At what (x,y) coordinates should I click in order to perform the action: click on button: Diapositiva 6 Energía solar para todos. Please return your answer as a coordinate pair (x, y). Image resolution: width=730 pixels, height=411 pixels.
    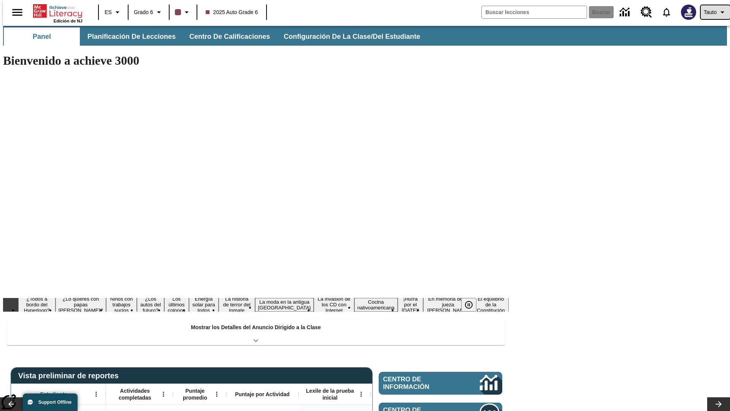
    Looking at the image, I should click on (204, 304).